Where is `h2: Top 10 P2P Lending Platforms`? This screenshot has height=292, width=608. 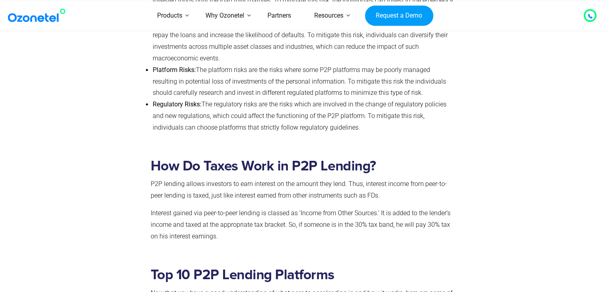
h2: Top 10 P2P Lending Platforms is located at coordinates (302, 275).